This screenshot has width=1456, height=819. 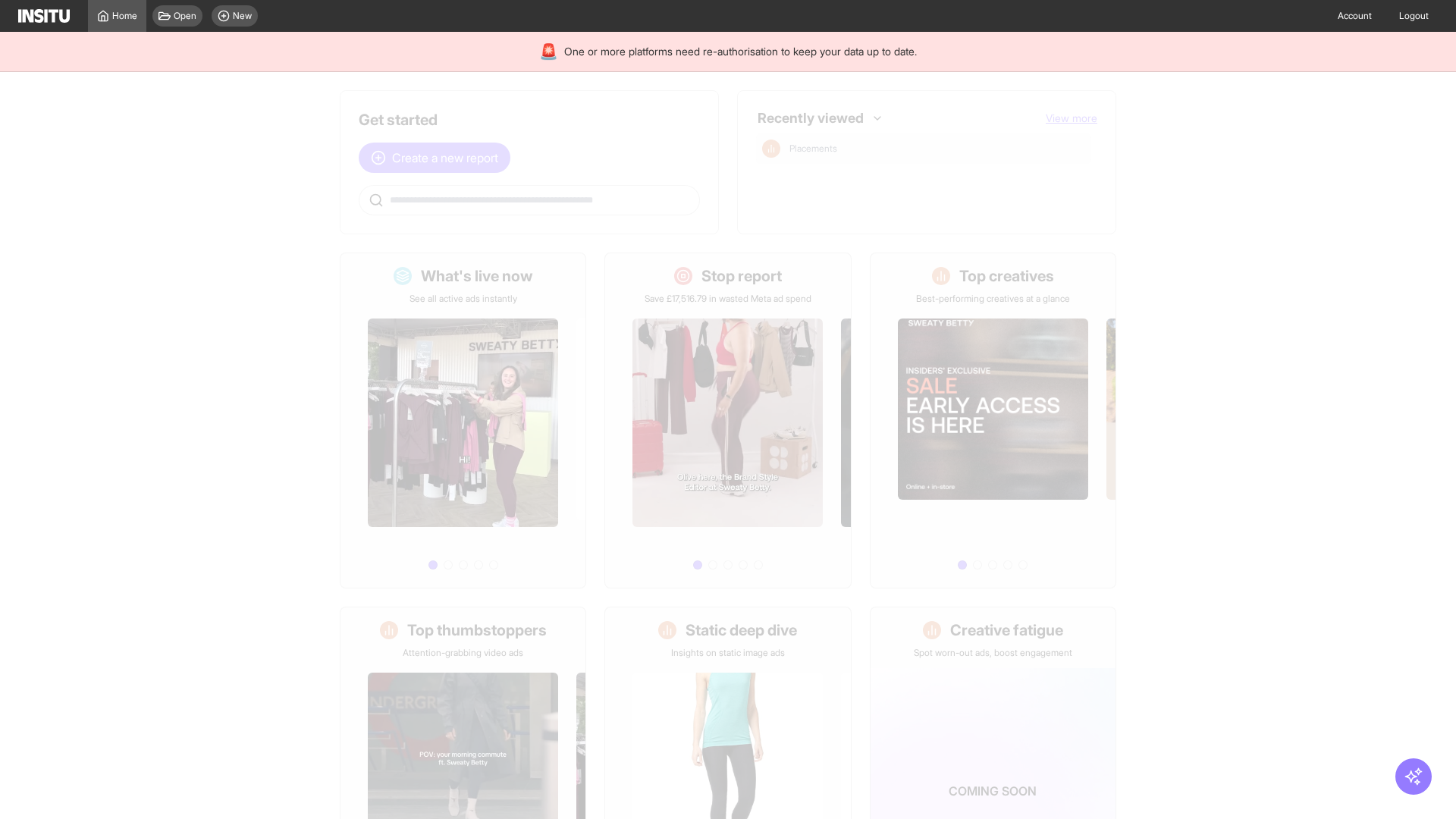 I want to click on img: Logo, so click(x=44, y=16).